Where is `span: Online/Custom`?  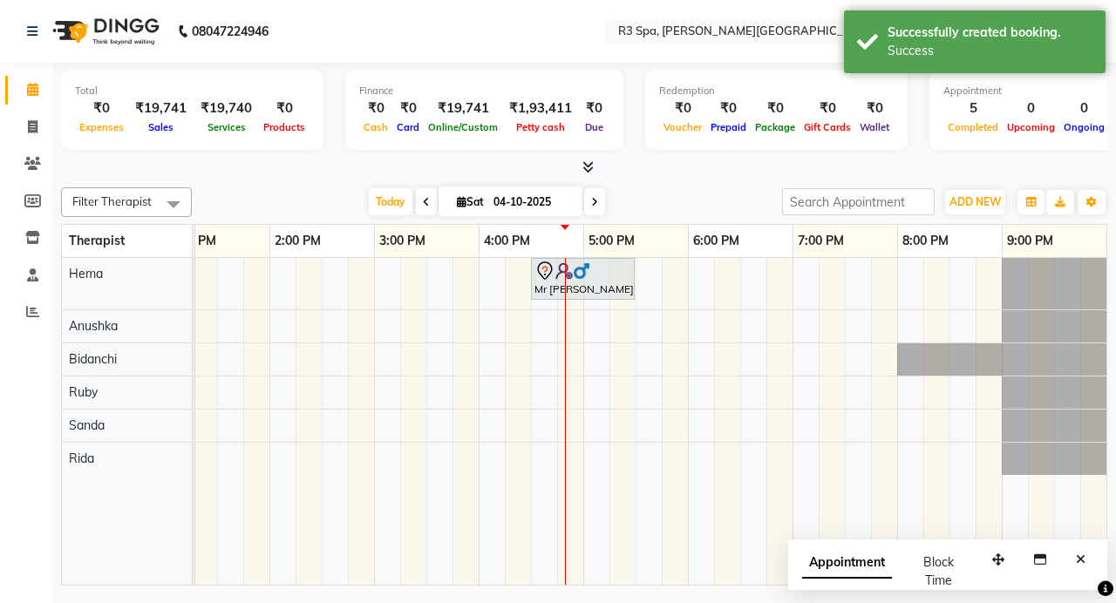
span: Online/Custom is located at coordinates (463, 127).